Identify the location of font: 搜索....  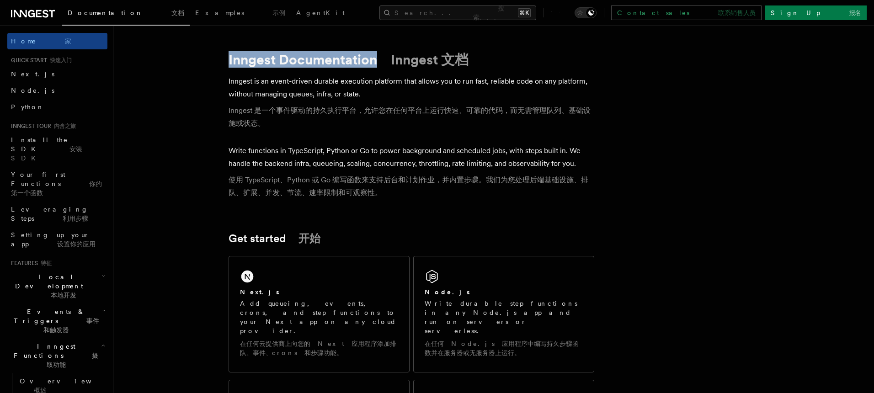
(488, 13).